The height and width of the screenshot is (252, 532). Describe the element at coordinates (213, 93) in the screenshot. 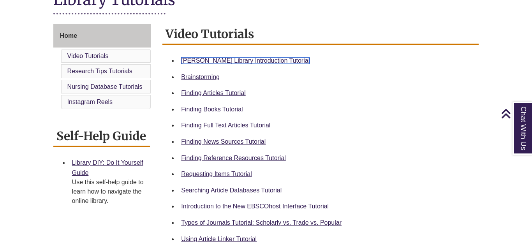

I see `a: Finding Articles Tutorial` at that location.